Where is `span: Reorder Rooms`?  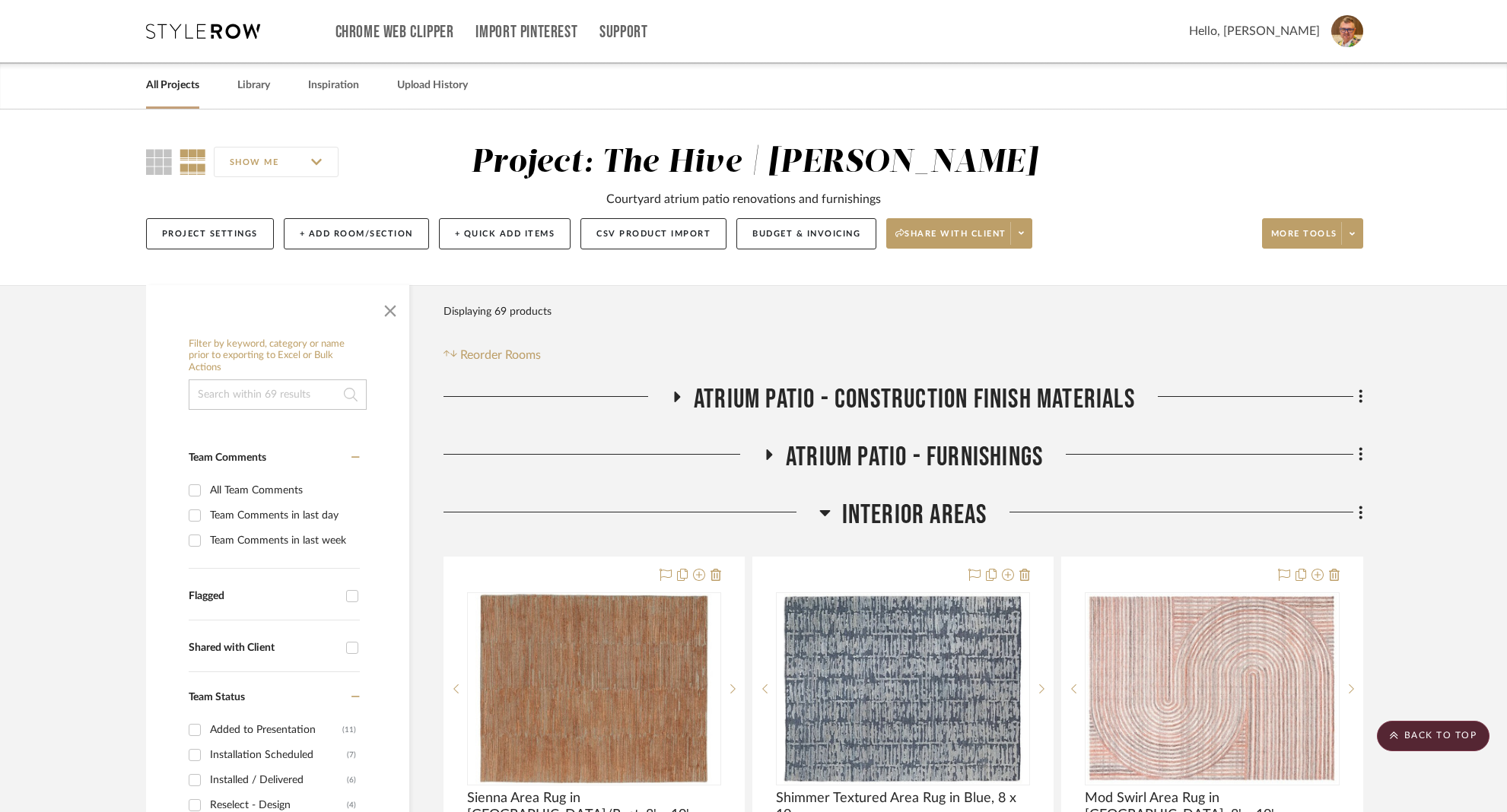 span: Reorder Rooms is located at coordinates (500, 355).